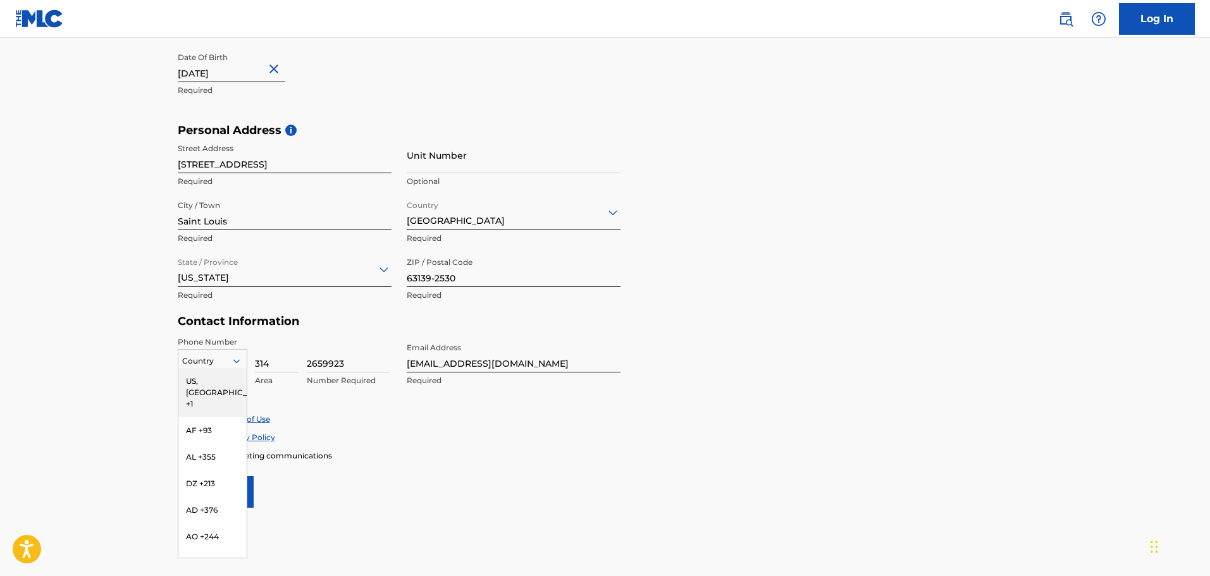 The image size is (1210, 576). I want to click on h5: Personal Address, so click(605, 130).